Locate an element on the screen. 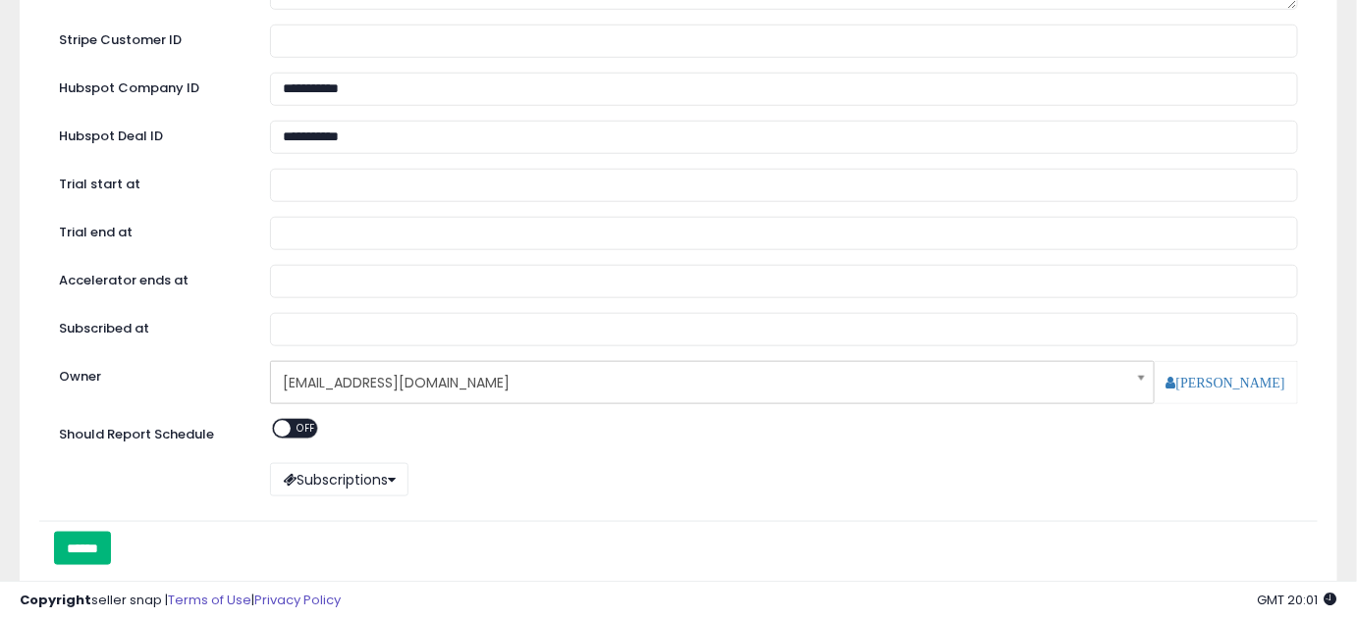 The image size is (1357, 620). label: Subscribed at is located at coordinates (149, 326).